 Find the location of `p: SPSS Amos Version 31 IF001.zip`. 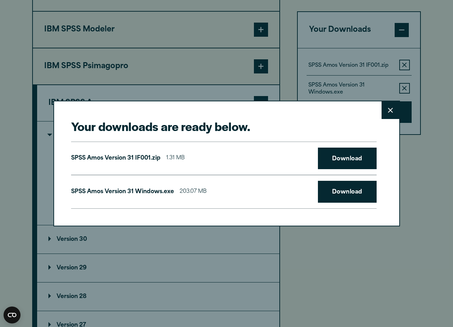

p: SPSS Amos Version 31 IF001.zip is located at coordinates (116, 158).